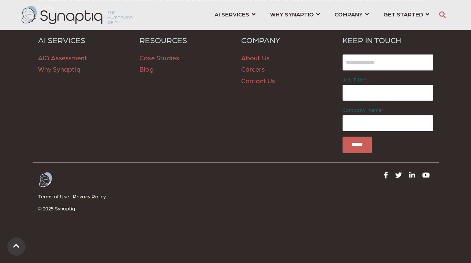 This screenshot has width=471, height=263. I want to click on a: RESOURCES, so click(185, 40).